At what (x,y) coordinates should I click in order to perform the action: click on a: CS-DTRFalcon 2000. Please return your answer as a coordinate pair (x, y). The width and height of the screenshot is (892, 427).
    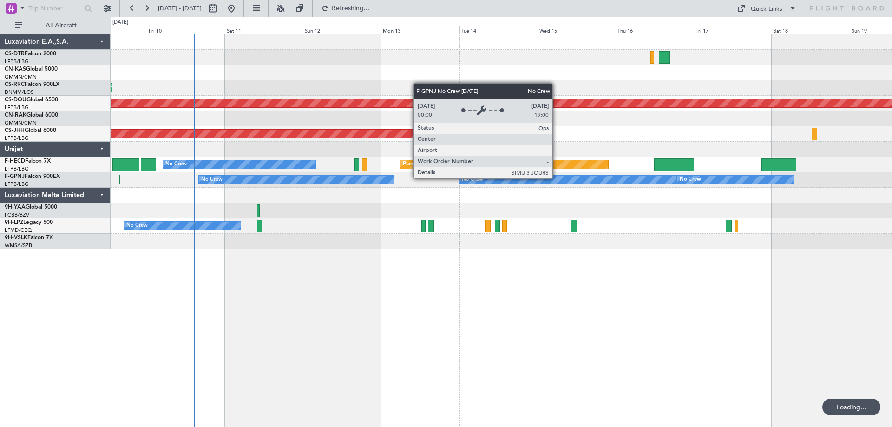
    Looking at the image, I should click on (30, 54).